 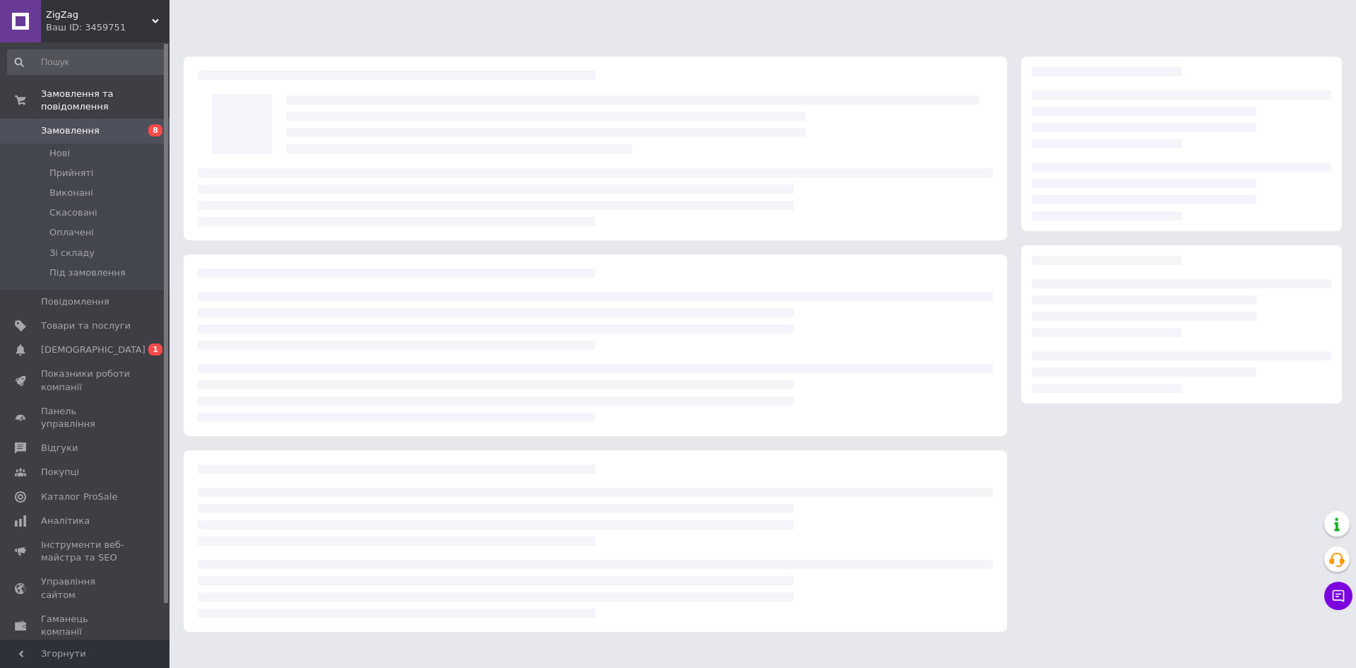 I want to click on span: Прийняті, so click(x=71, y=173).